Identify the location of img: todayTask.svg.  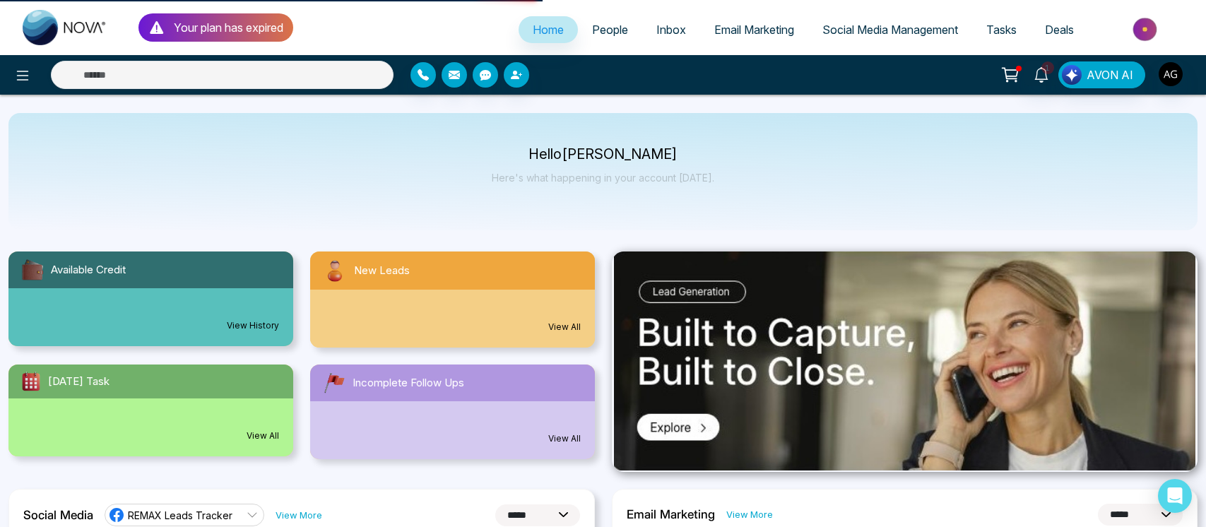
(31, 381).